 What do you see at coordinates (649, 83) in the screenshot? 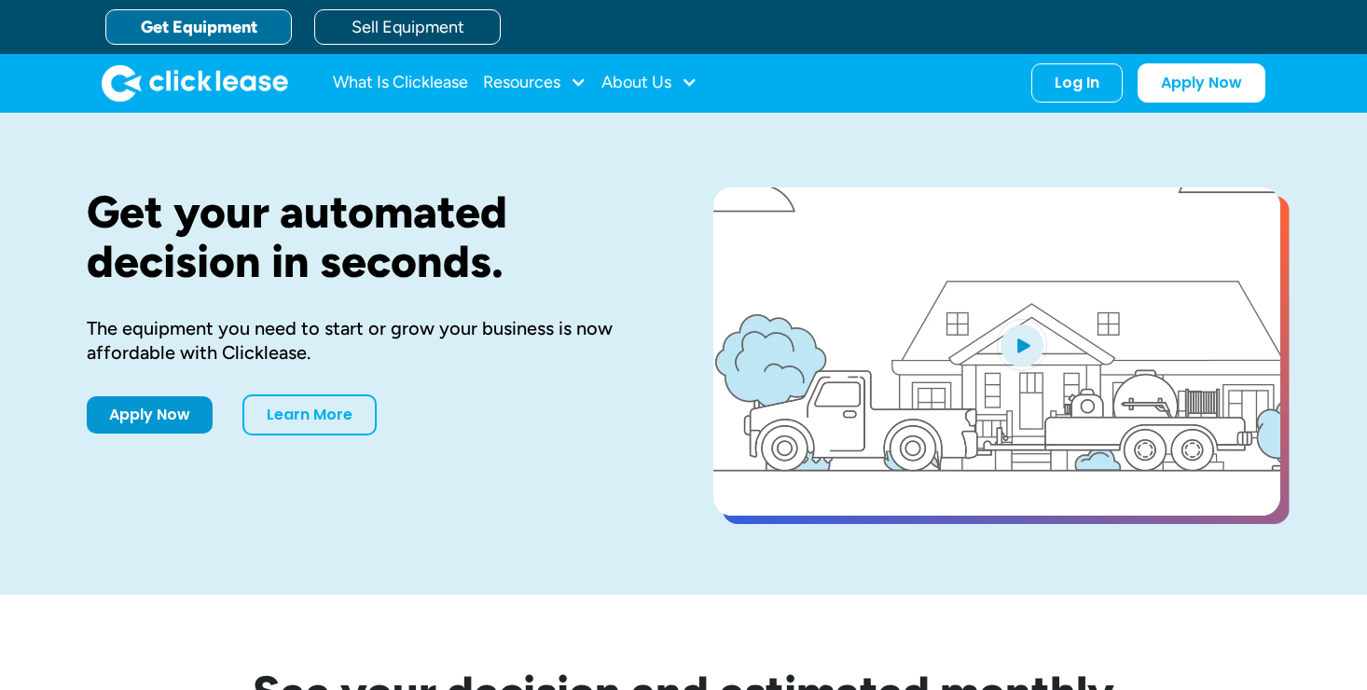
I see `div: About Us` at bounding box center [649, 83].